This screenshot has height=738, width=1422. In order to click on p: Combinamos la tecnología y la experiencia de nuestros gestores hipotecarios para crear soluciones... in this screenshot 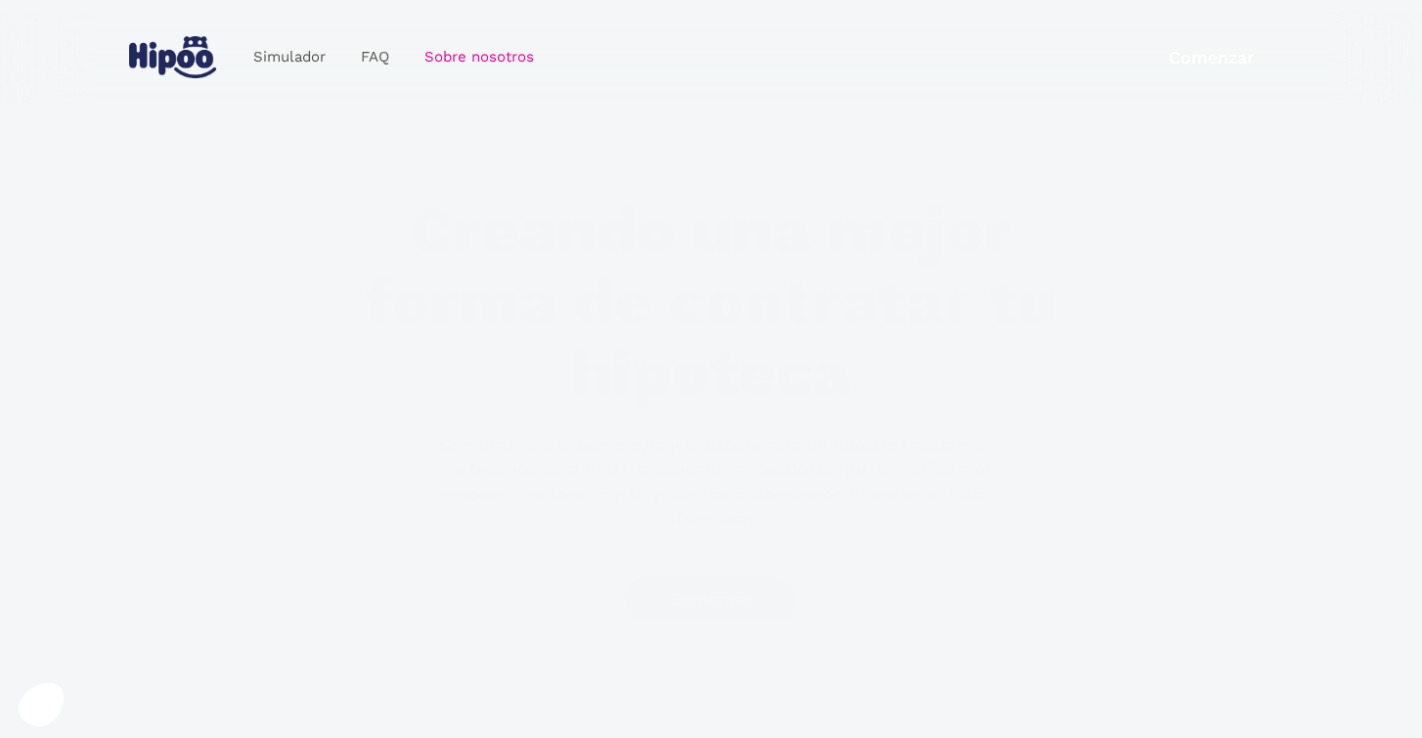, I will do `click(711, 483)`.